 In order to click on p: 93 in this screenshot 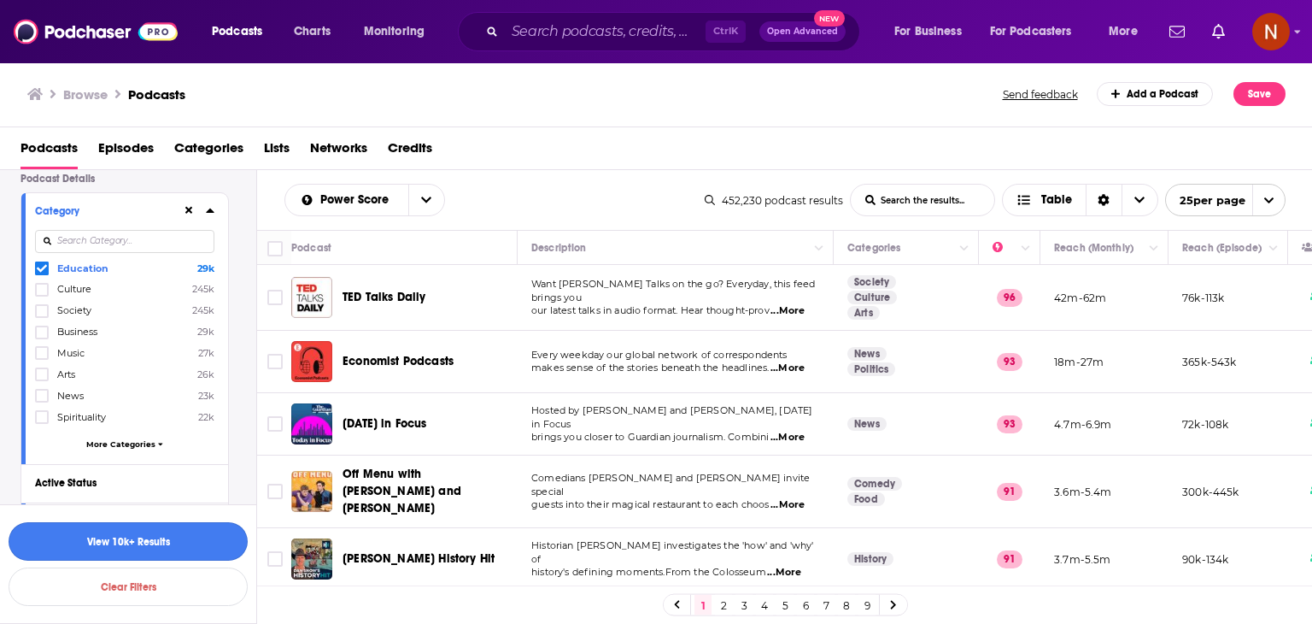, I will do `click(1010, 361)`.